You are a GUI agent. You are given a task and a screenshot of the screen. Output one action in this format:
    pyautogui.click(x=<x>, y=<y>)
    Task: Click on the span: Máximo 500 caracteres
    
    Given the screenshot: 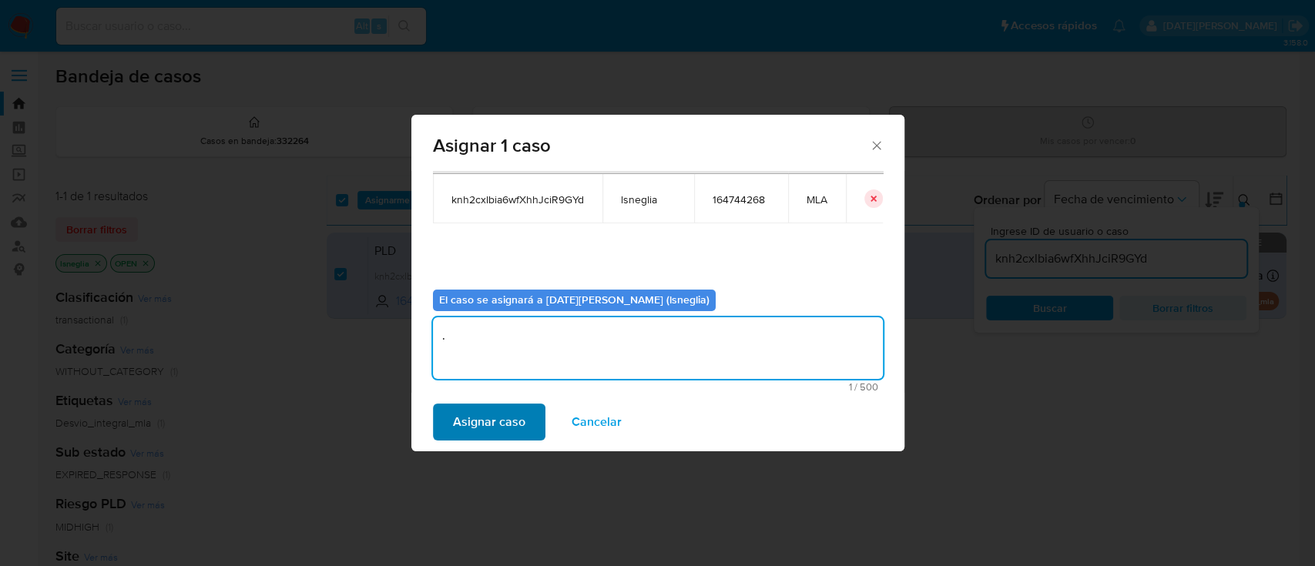 What is the action you would take?
    pyautogui.click(x=658, y=387)
    